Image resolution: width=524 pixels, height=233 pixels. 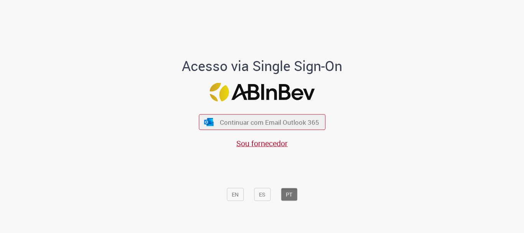 What do you see at coordinates (262, 143) in the screenshot?
I see `a: Sou fornecedor` at bounding box center [262, 143].